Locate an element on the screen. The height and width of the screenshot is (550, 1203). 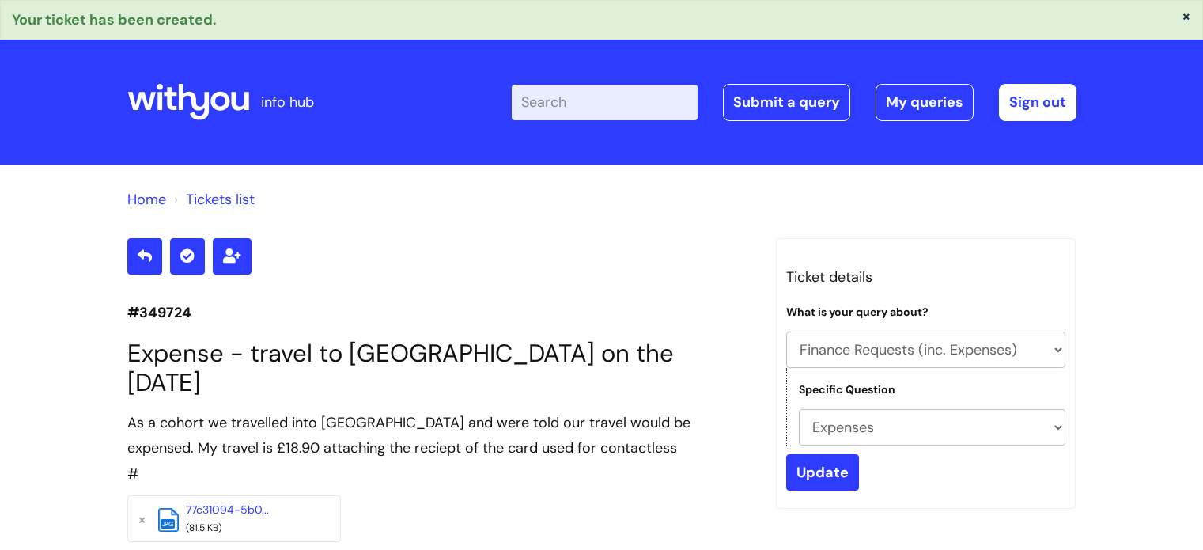
li: Tickets list is located at coordinates (212, 199).